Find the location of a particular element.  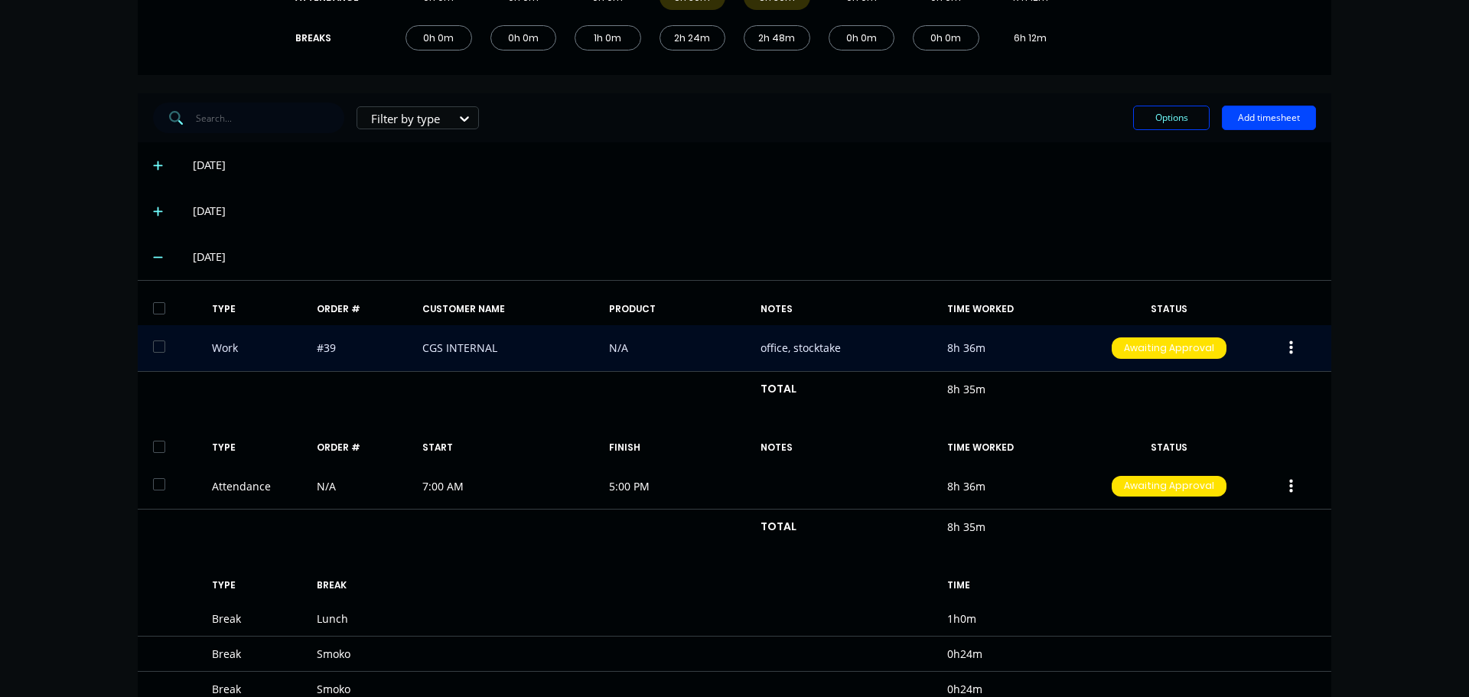

div: 6h 12m is located at coordinates (1031, 38).